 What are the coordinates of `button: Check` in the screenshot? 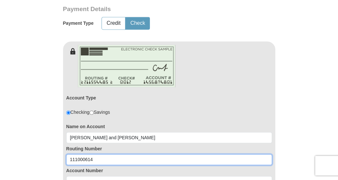 It's located at (138, 23).